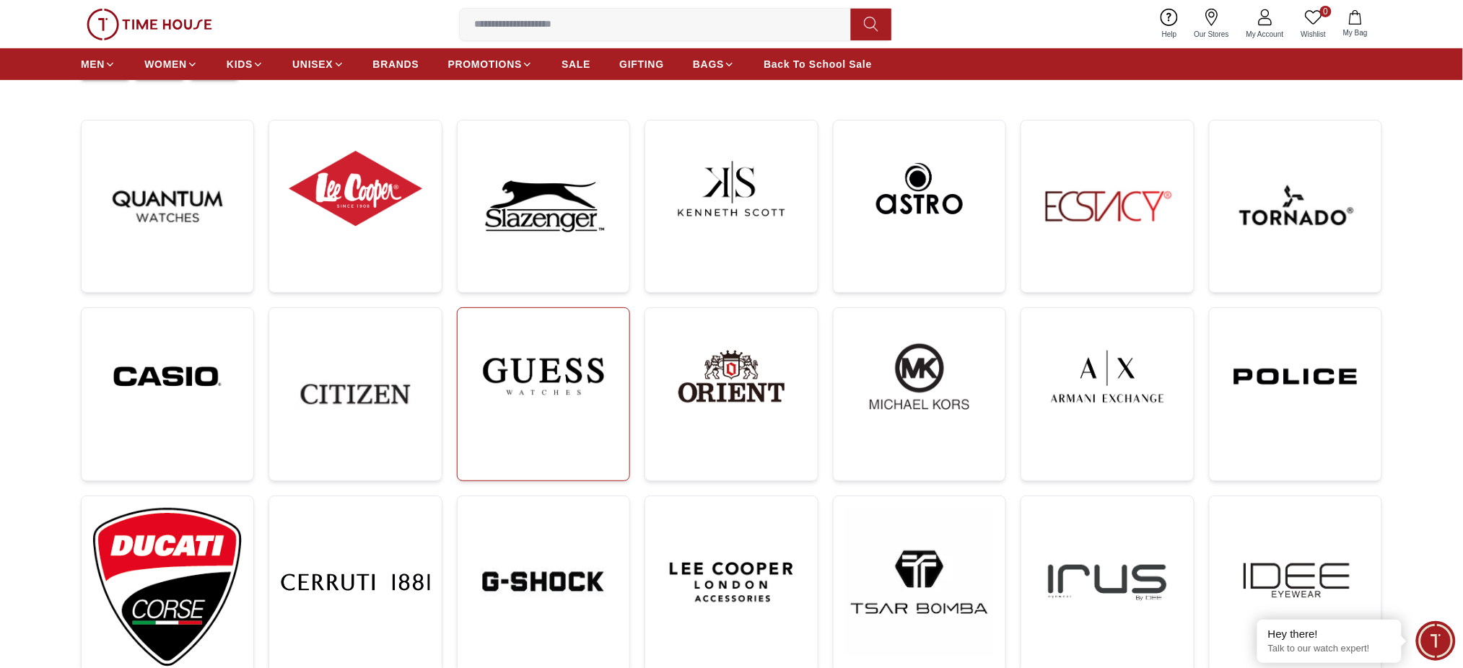  What do you see at coordinates (818, 64) in the screenshot?
I see `span: Back To School Sale` at bounding box center [818, 64].